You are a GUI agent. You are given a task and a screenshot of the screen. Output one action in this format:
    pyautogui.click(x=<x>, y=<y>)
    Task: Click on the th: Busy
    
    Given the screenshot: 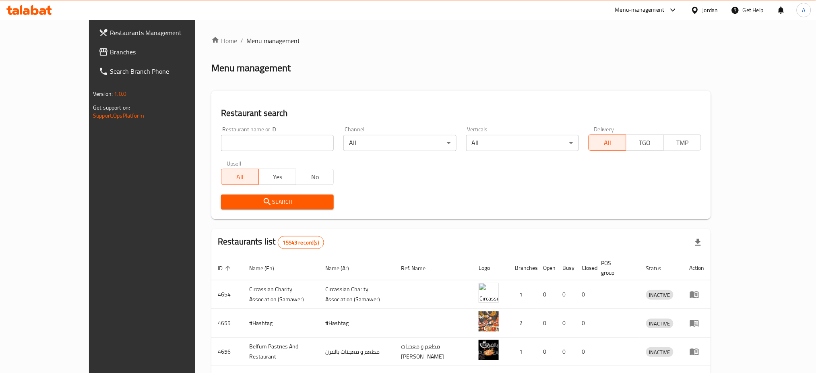 What is the action you would take?
    pyautogui.click(x=566, y=268)
    